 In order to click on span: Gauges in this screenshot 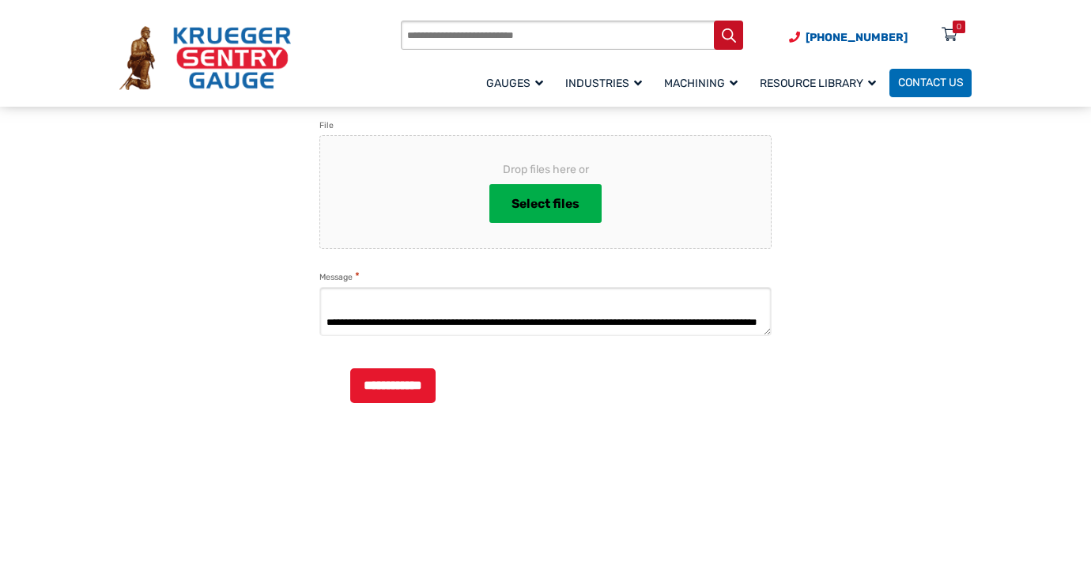, I will do `click(515, 83)`.